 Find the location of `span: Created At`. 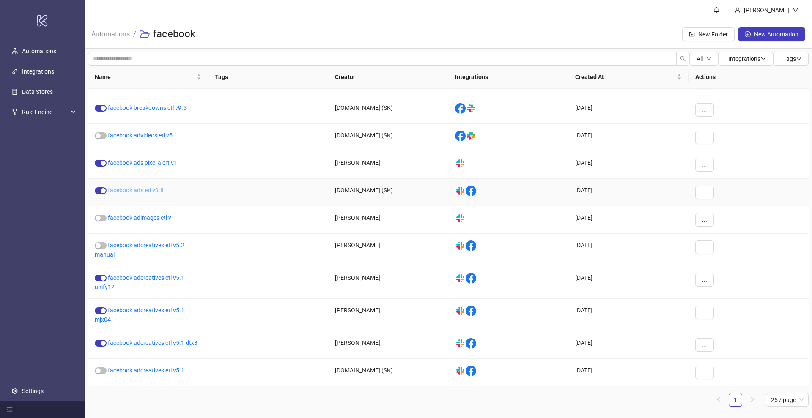

span: Created At is located at coordinates (625, 77).